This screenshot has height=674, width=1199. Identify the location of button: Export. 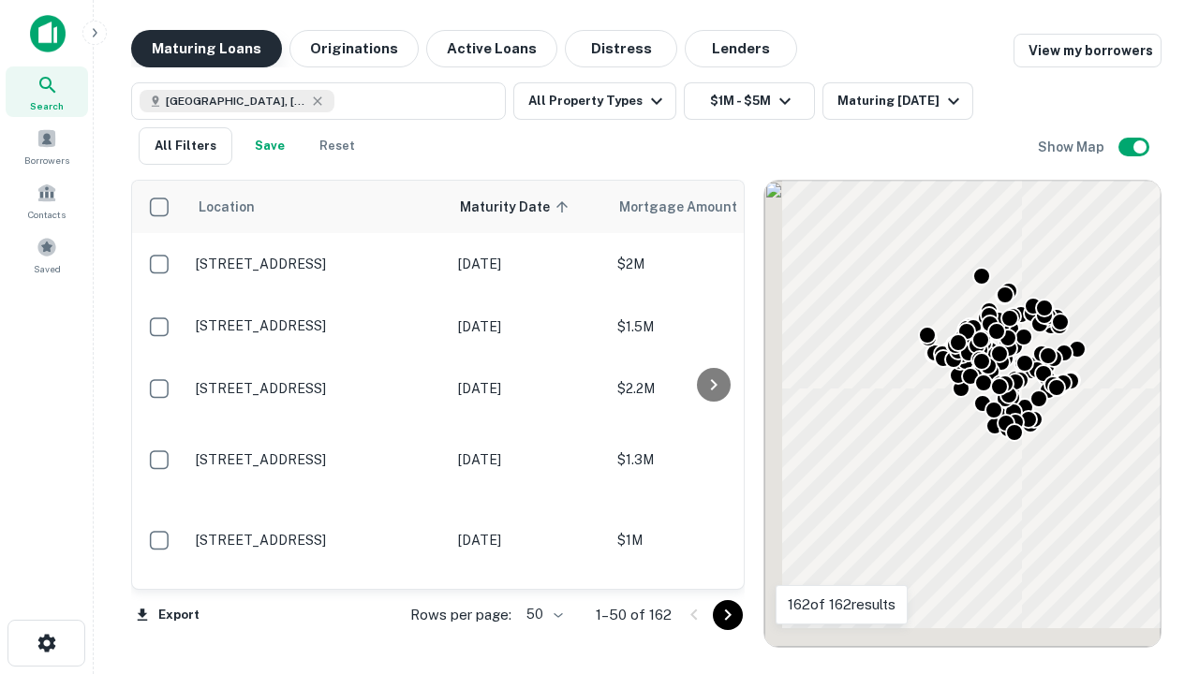
(168, 615).